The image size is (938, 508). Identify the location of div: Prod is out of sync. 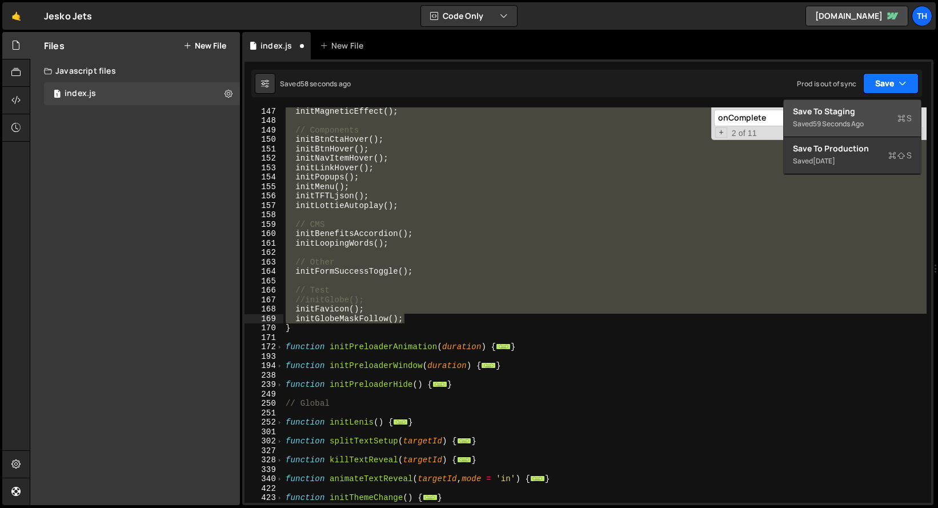
(827, 83).